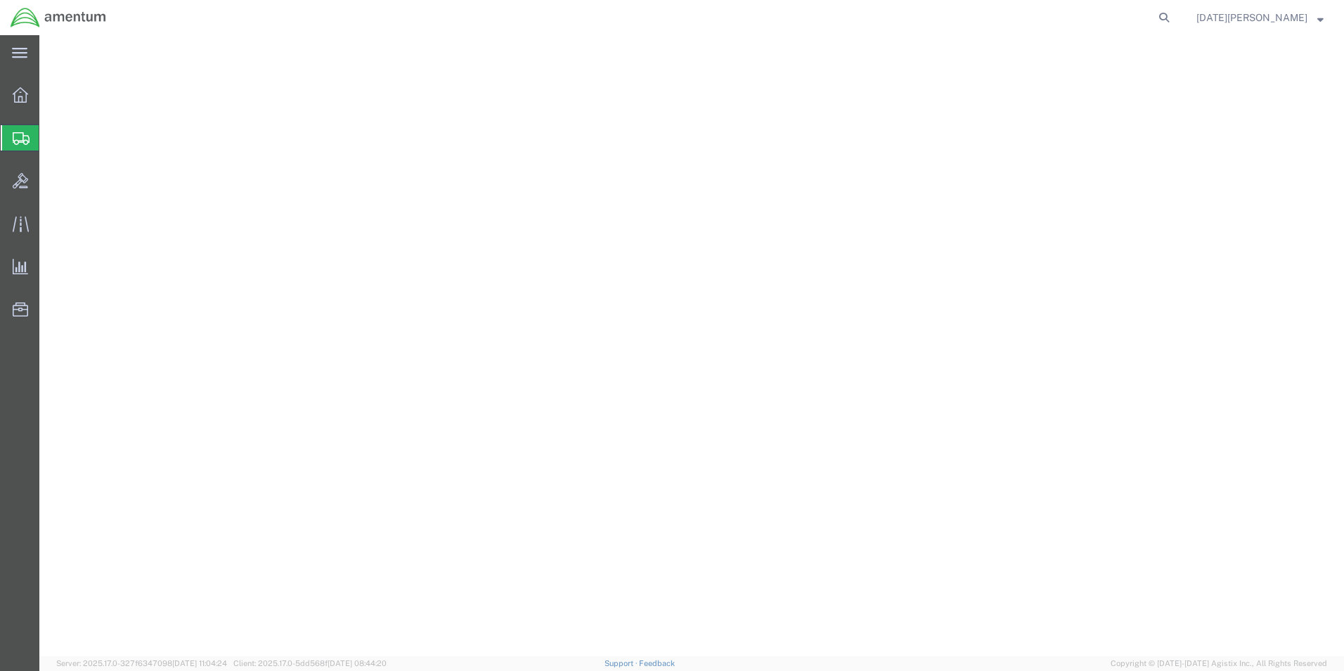 The image size is (1344, 671). Describe the element at coordinates (310, 663) in the screenshot. I see `span: Client: 2025.17.0-5dd568f` at that location.